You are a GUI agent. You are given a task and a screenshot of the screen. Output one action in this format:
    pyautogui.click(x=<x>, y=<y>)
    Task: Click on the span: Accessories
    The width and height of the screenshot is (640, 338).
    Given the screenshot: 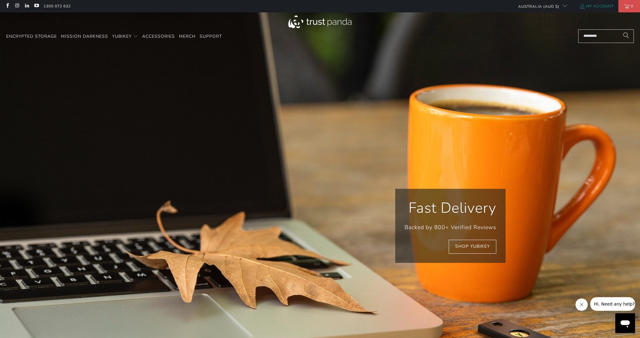 What is the action you would take?
    pyautogui.click(x=158, y=36)
    